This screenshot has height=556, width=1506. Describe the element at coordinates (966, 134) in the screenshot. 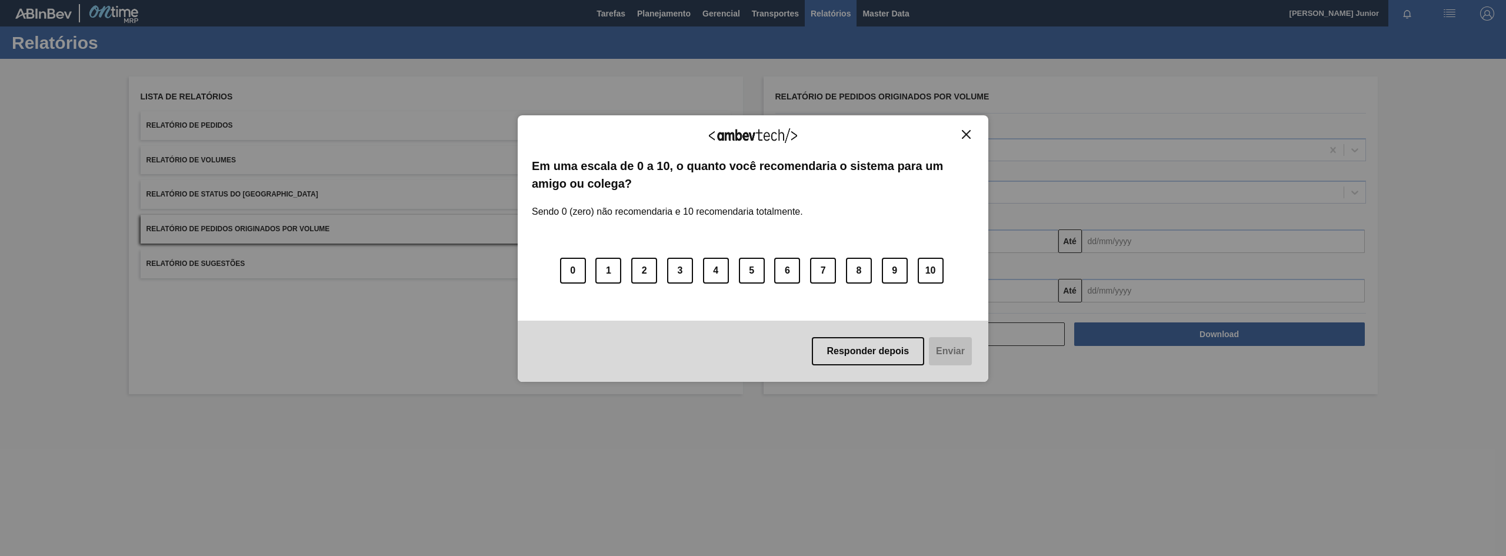

I see `button: Close` at that location.